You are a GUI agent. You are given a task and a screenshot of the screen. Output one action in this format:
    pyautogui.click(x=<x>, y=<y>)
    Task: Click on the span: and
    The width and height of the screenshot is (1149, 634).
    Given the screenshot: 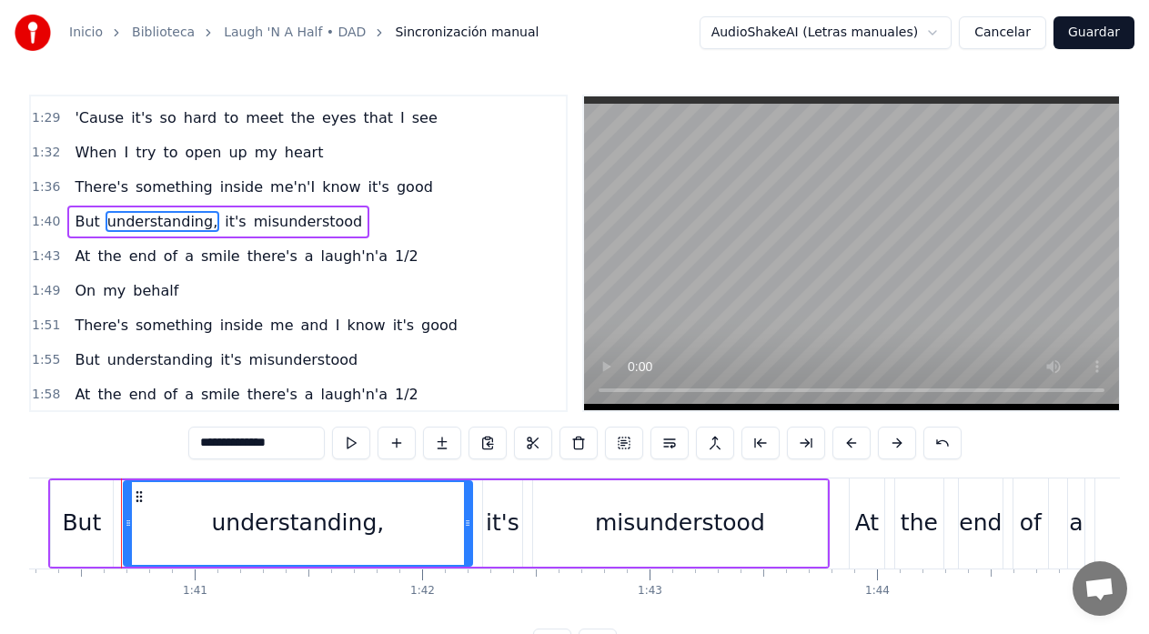 What is the action you would take?
    pyautogui.click(x=315, y=325)
    